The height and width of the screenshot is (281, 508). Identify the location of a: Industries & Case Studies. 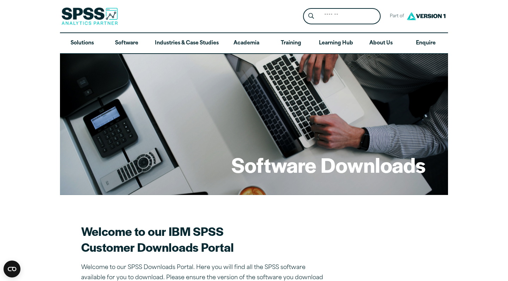
(187, 43).